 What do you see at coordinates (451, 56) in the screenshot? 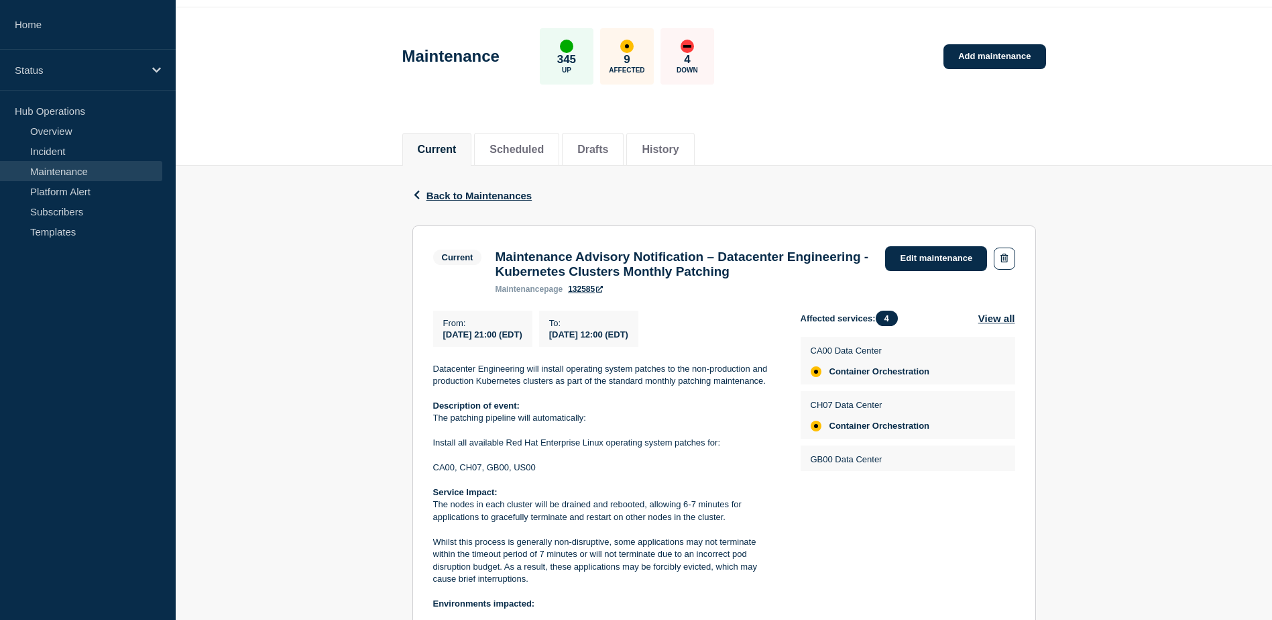
I see `h1: Maintenance` at bounding box center [451, 56].